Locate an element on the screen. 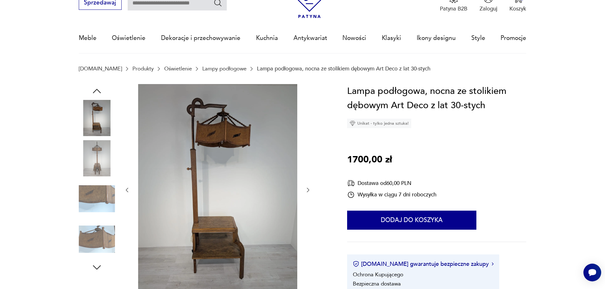  a: Antykwariat is located at coordinates (310, 38).